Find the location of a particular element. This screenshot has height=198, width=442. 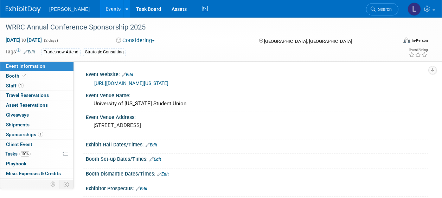

span: Staff is located at coordinates (15, 86).